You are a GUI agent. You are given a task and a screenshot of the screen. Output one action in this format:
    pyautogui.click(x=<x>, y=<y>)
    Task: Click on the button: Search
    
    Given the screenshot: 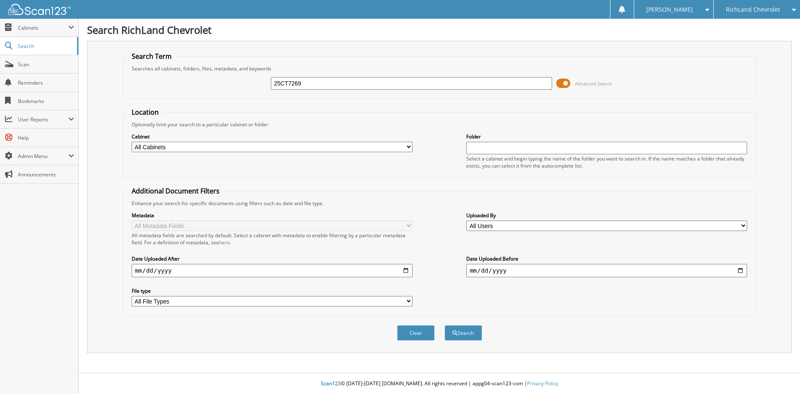 What is the action you would take?
    pyautogui.click(x=464, y=333)
    